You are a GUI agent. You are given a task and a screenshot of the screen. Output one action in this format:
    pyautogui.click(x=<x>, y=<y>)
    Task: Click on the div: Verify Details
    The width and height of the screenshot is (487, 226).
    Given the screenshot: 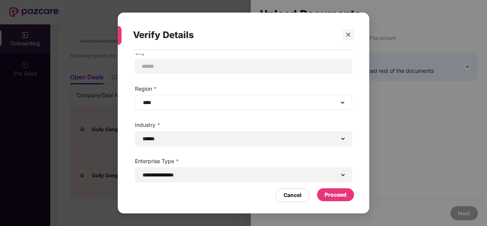 What is the action you would take?
    pyautogui.click(x=234, y=35)
    